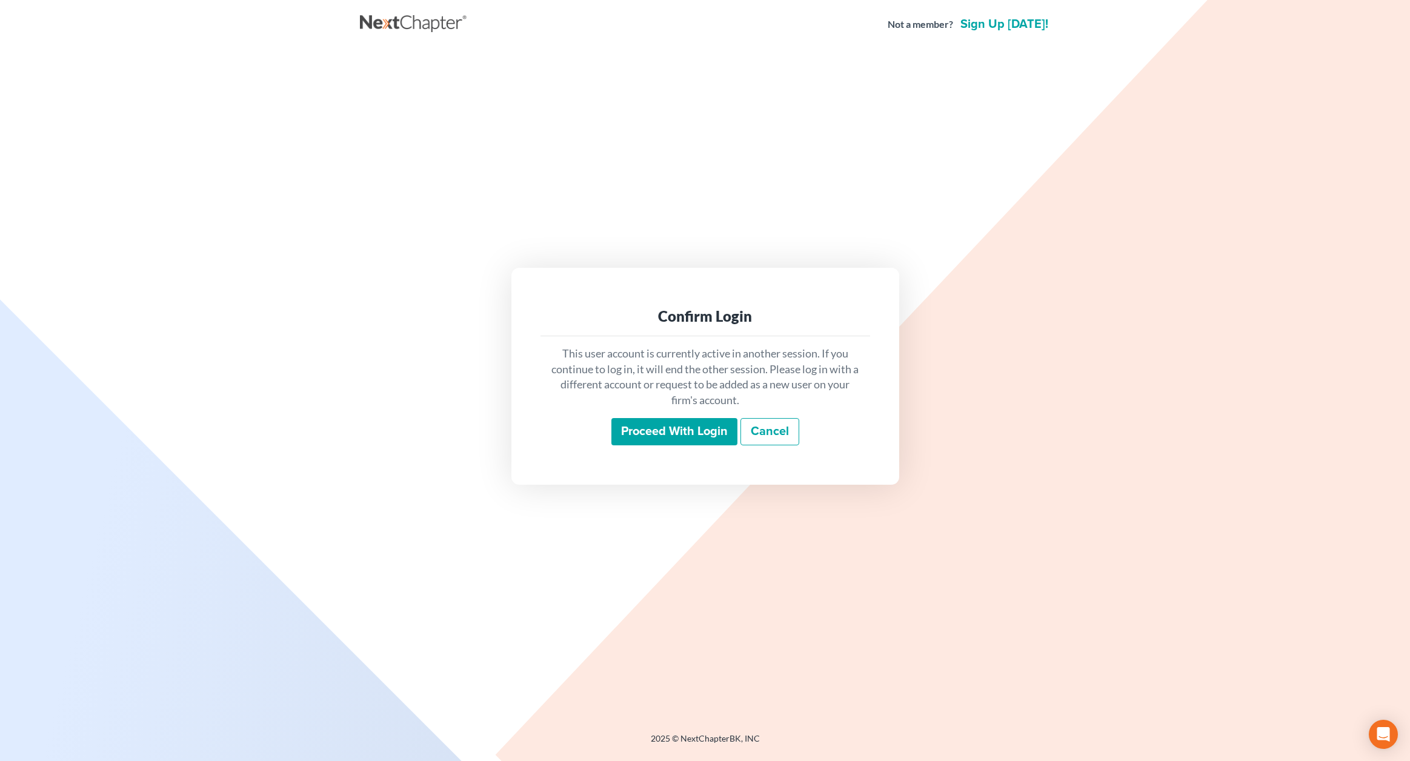  What do you see at coordinates (705, 316) in the screenshot?
I see `div: Confirm Login` at bounding box center [705, 316].